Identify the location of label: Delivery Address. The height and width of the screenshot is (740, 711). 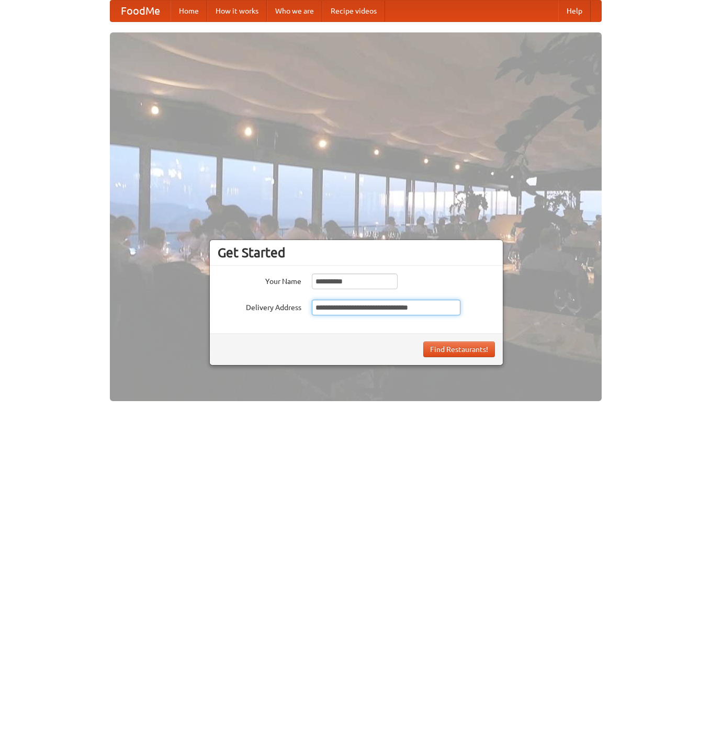
(260, 306).